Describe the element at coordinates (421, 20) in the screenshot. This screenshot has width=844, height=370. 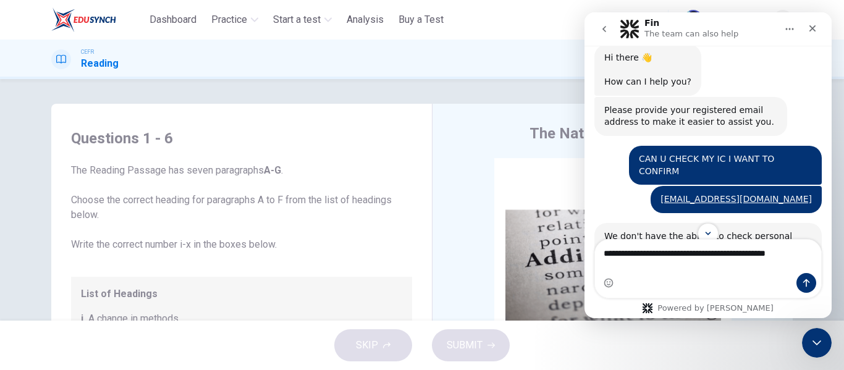
I see `button: Buy a Test` at that location.